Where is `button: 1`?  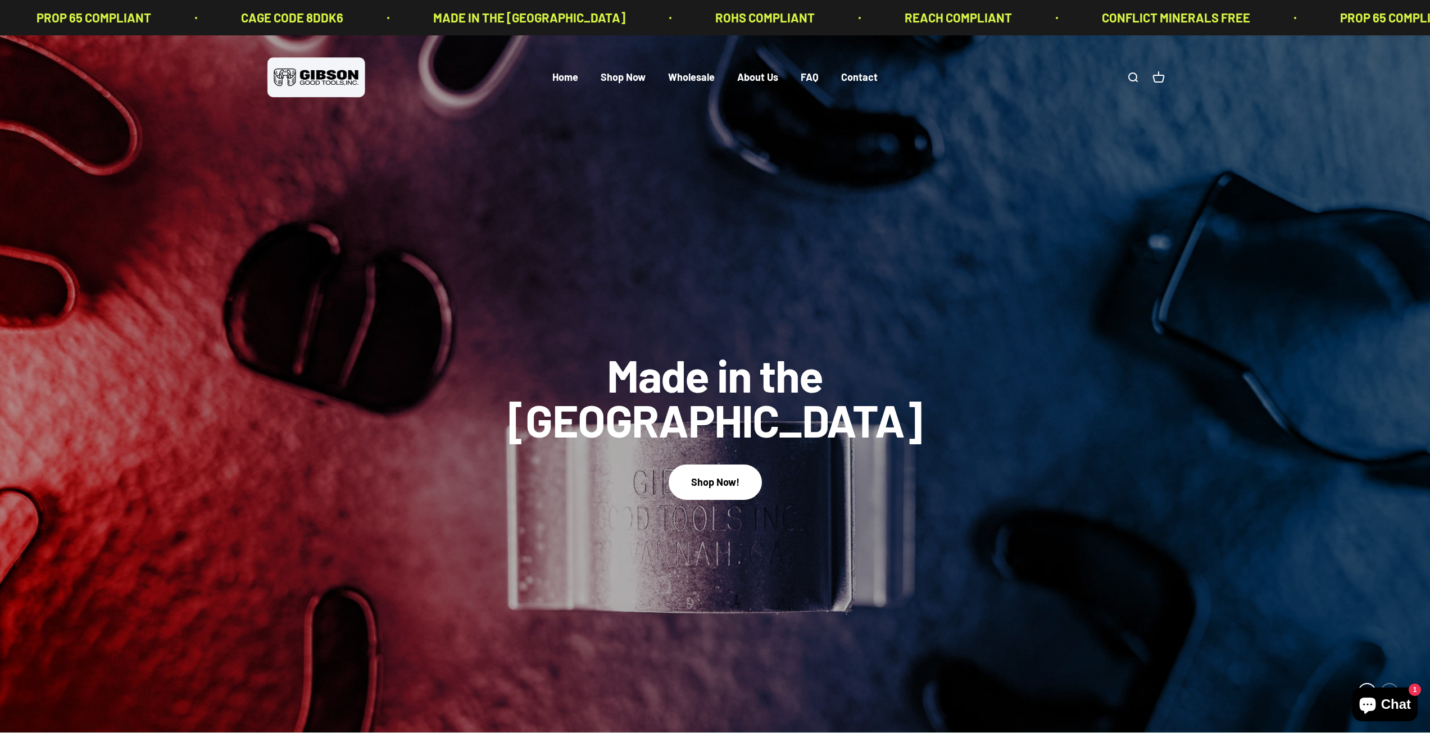 button: 1 is located at coordinates (1367, 692).